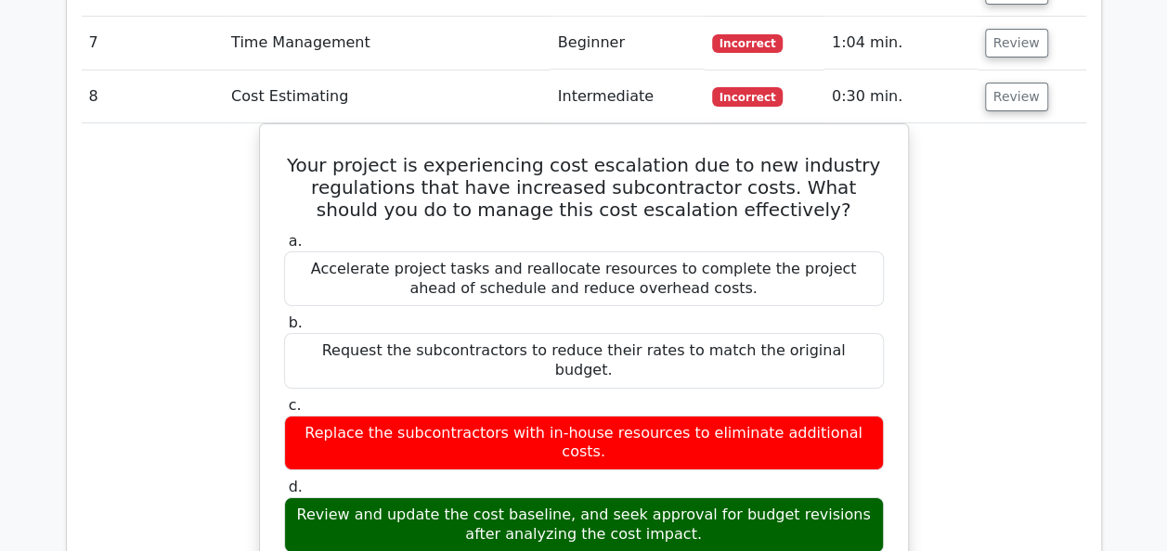 This screenshot has width=1167, height=551. I want to click on td: 0:30 min., so click(900, 97).